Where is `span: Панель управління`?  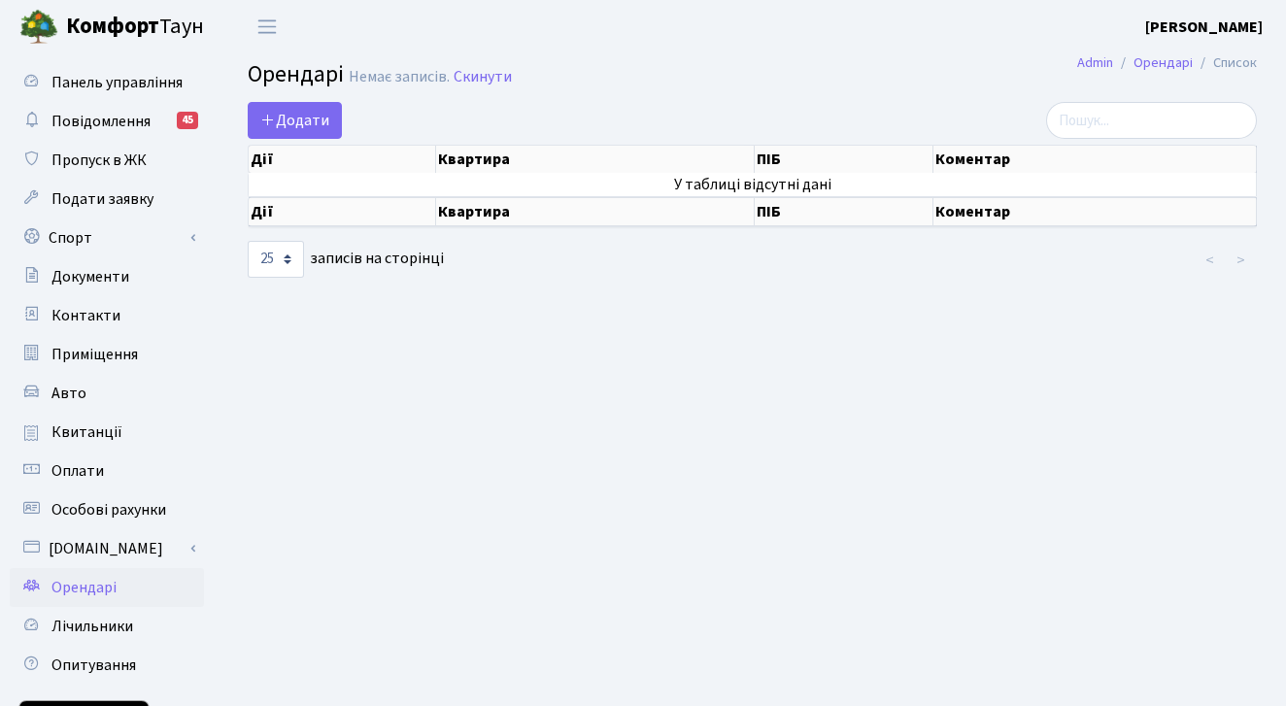
span: Панель управління is located at coordinates (117, 83).